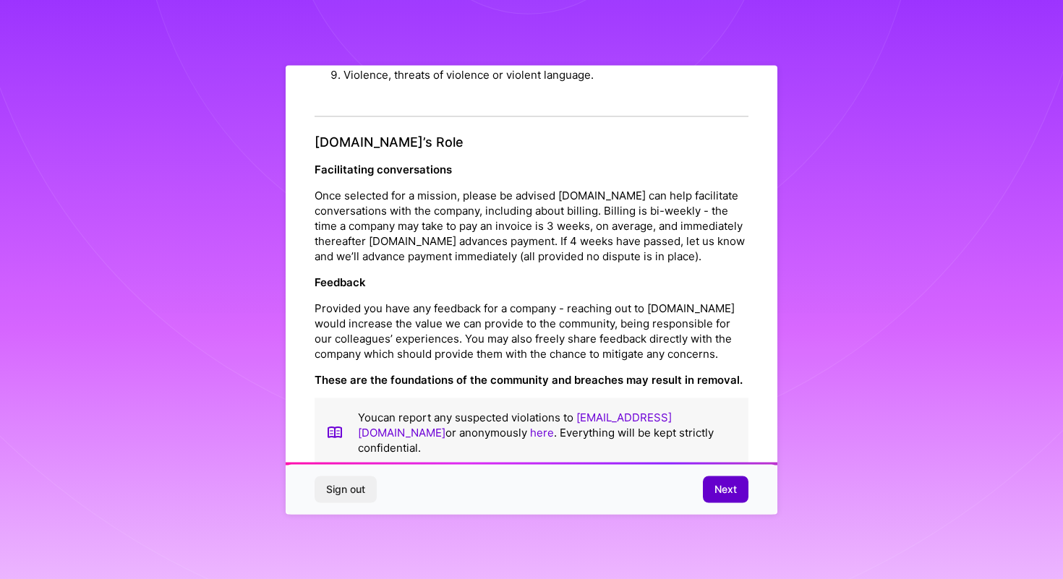  What do you see at coordinates (529, 379) in the screenshot?
I see `strong: These are the foundations of the community and breaches may result in removal.` at bounding box center [529, 379].